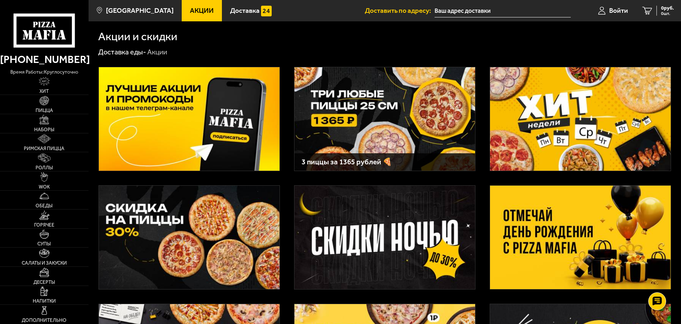 Image resolution: width=681 pixels, height=324 pixels. What do you see at coordinates (503, 11) in the screenshot?
I see `input: Ваш адрес доставки` at bounding box center [503, 11].